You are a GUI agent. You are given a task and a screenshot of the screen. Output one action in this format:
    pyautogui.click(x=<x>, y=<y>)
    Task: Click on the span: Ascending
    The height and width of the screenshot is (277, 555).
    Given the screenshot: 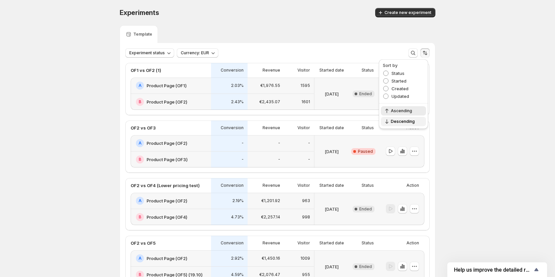 What is the action you would take?
    pyautogui.click(x=406, y=111)
    